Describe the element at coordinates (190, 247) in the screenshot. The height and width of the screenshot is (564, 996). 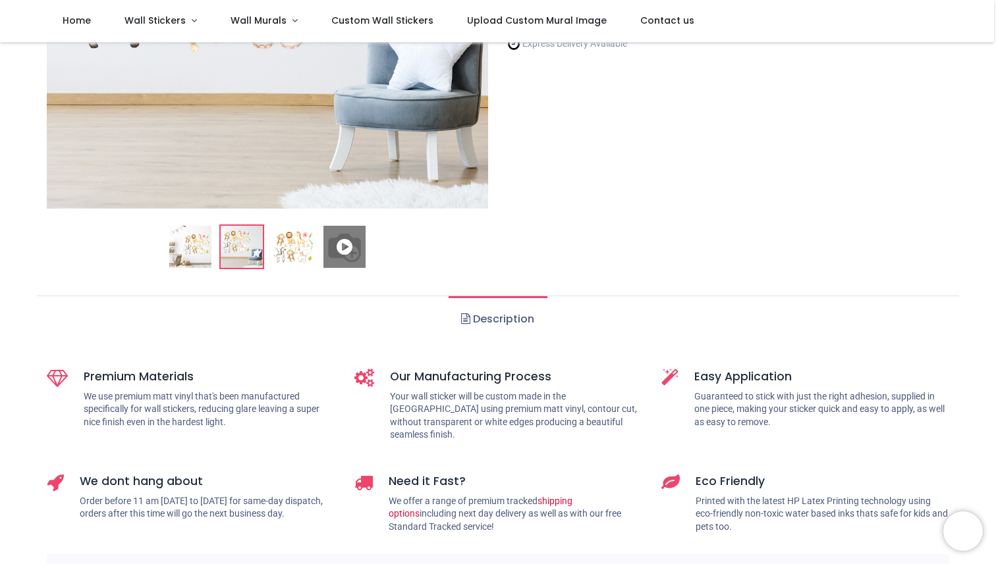
I see `img: Lion Monkey Safari Animal Nursery Wall Sticker` at that location.